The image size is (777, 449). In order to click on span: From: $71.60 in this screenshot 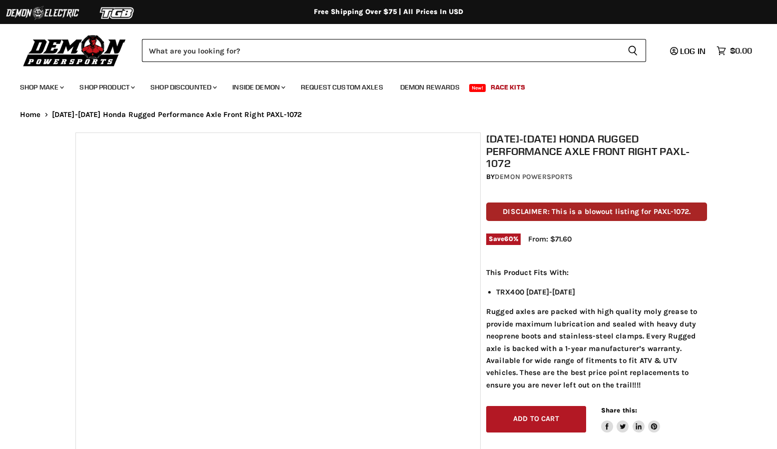, I will do `click(550, 239)`.